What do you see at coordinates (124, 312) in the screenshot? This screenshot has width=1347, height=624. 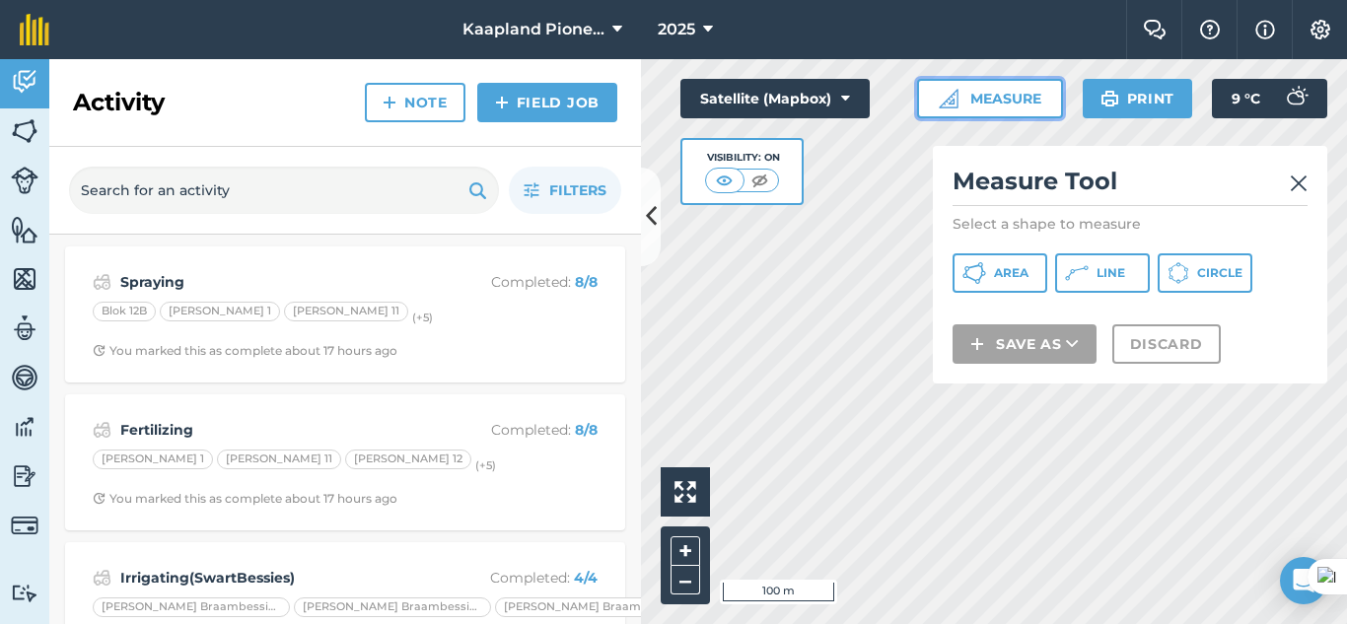 I see `div: Blok 12B` at bounding box center [124, 312].